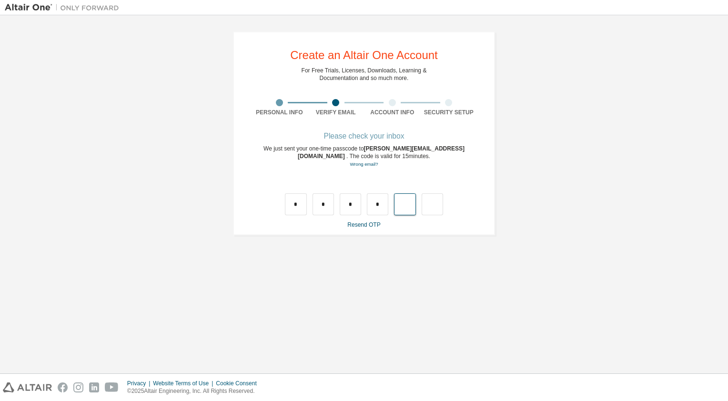 The image size is (728, 401). What do you see at coordinates (62, 387) in the screenshot?
I see `img: facebook.svg` at bounding box center [62, 387].